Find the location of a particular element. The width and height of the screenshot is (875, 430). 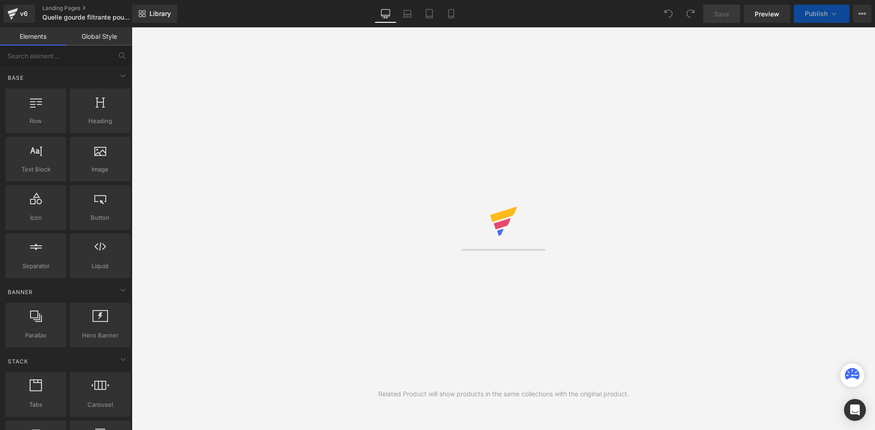

span: Save is located at coordinates (722, 14).